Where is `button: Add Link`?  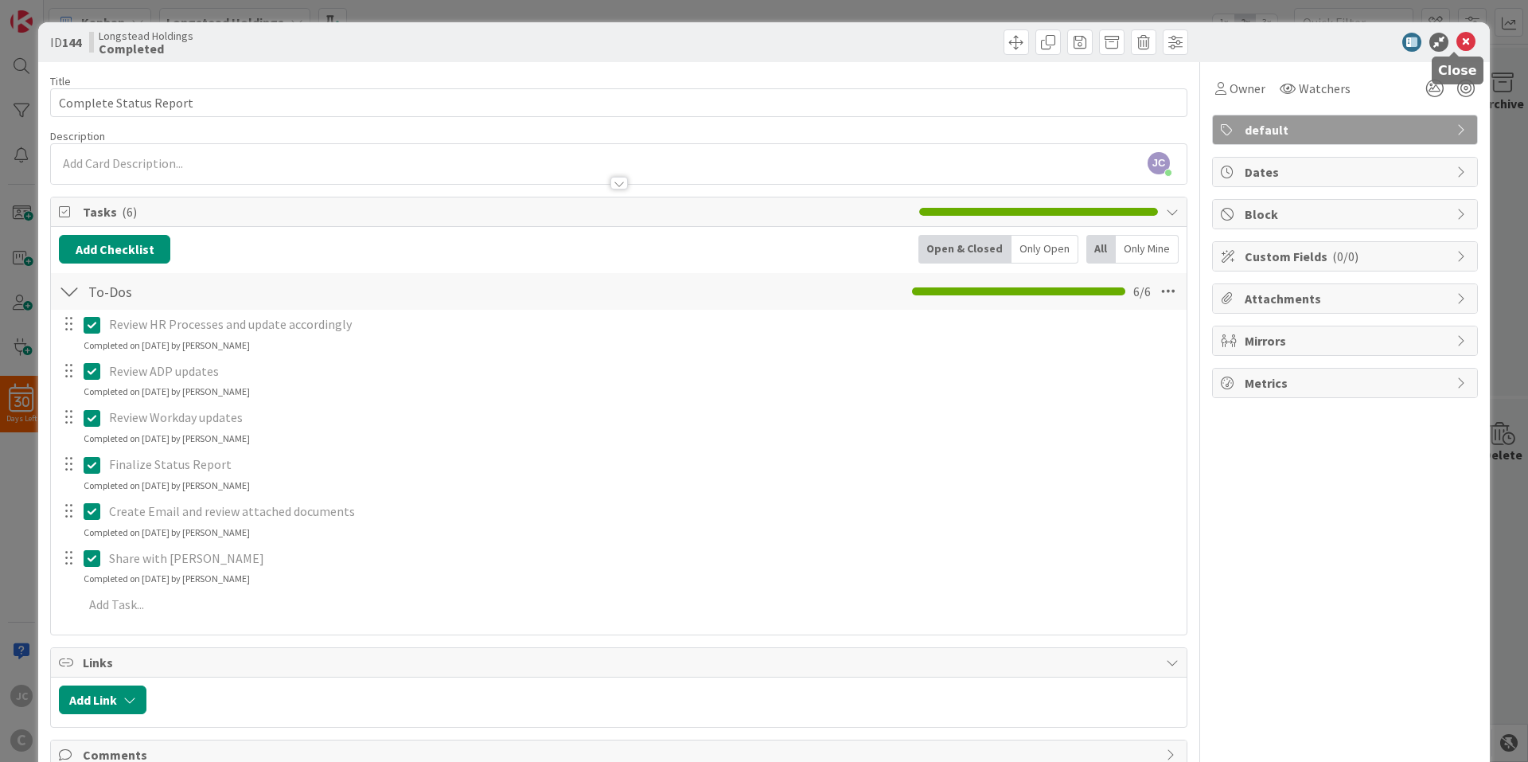
button: Add Link is located at coordinates (103, 700).